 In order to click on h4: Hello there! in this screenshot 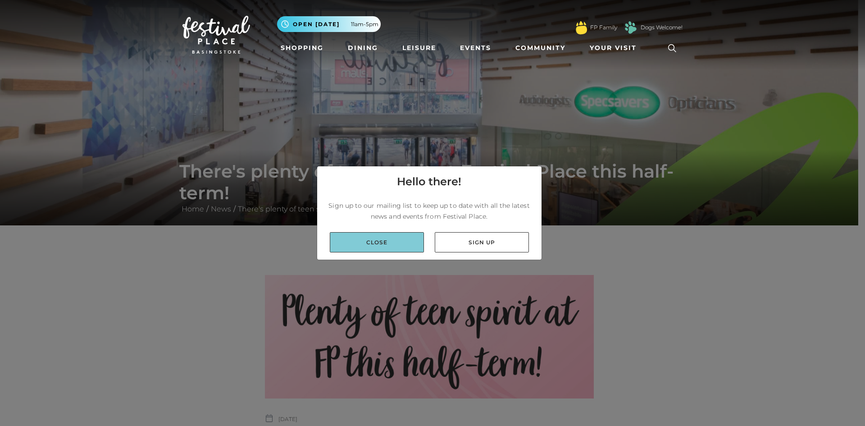, I will do `click(429, 182)`.